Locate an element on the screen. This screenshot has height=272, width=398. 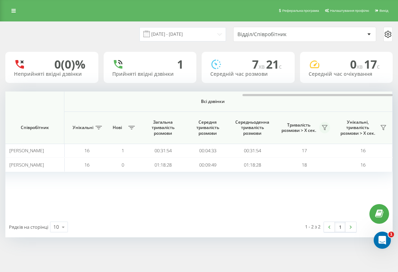
span: Всі дзвінки is located at coordinates (213, 102).